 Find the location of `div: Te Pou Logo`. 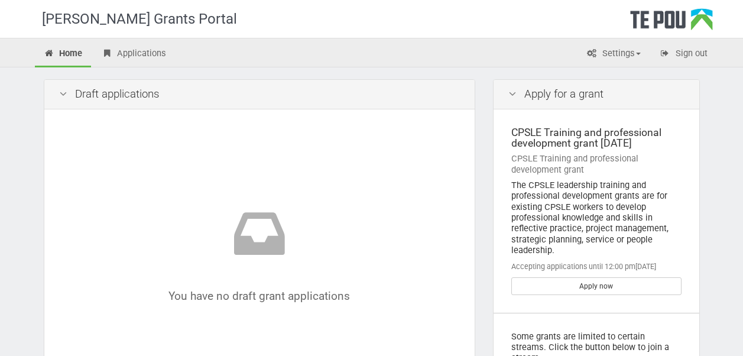

div: Te Pou Logo is located at coordinates (671, 23).